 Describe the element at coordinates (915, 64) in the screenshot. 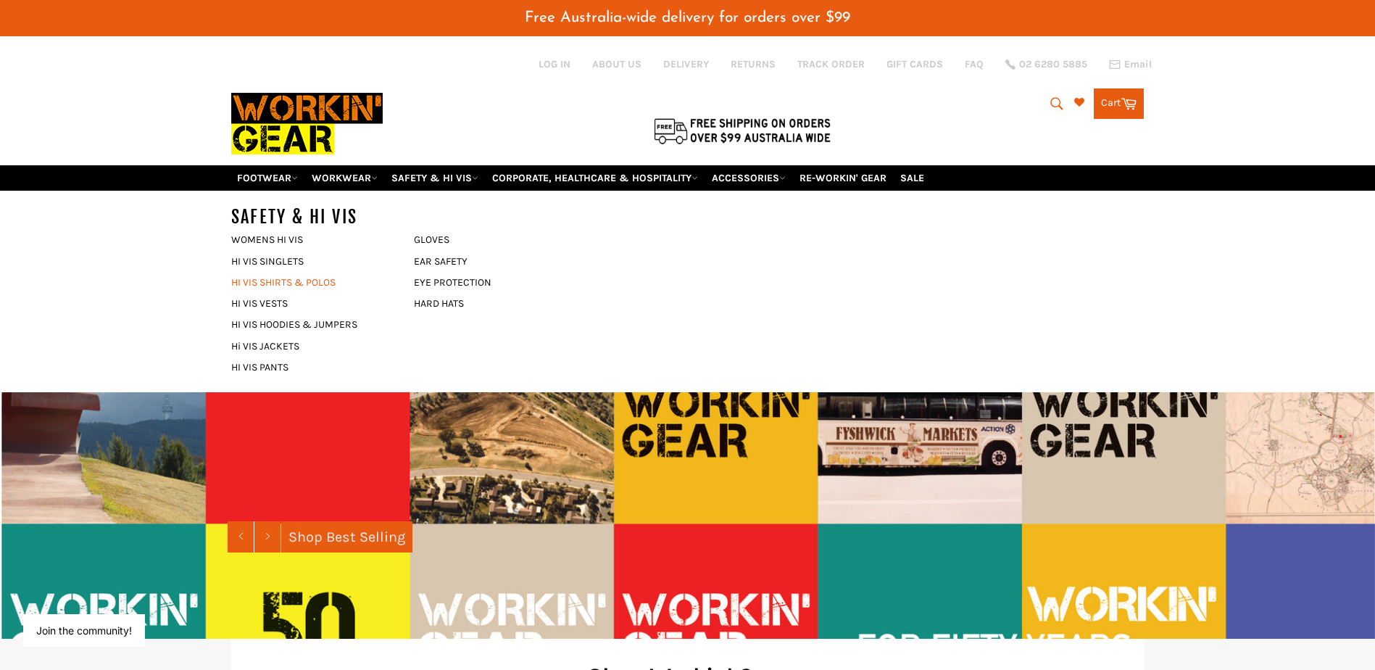

I see `a: GIFT CARDS` at that location.